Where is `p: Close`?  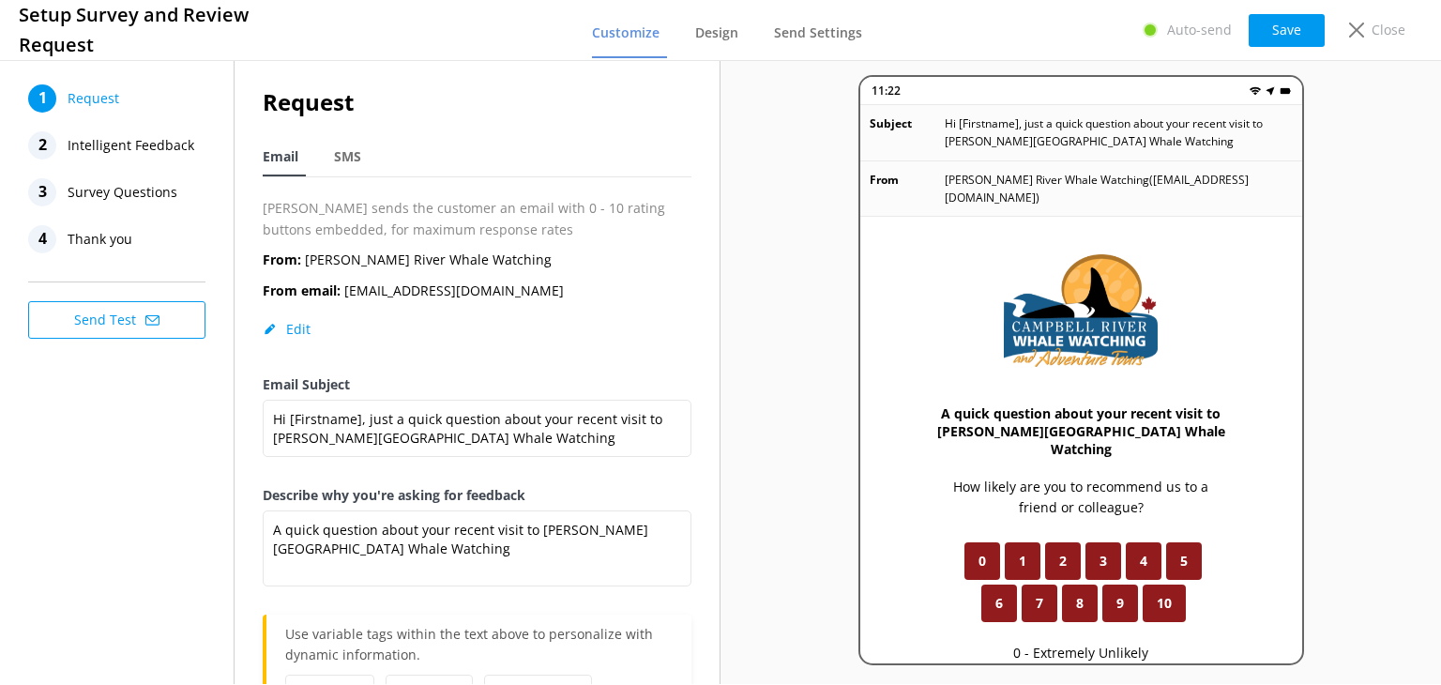
p: Close is located at coordinates (1389, 30).